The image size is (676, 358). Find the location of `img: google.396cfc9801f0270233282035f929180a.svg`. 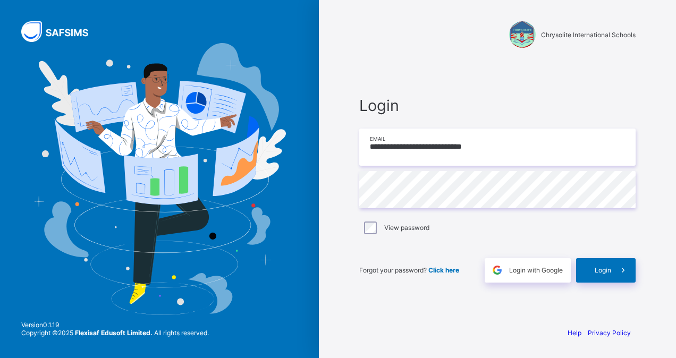

img: google.396cfc9801f0270233282035f929180a.svg is located at coordinates (497, 270).